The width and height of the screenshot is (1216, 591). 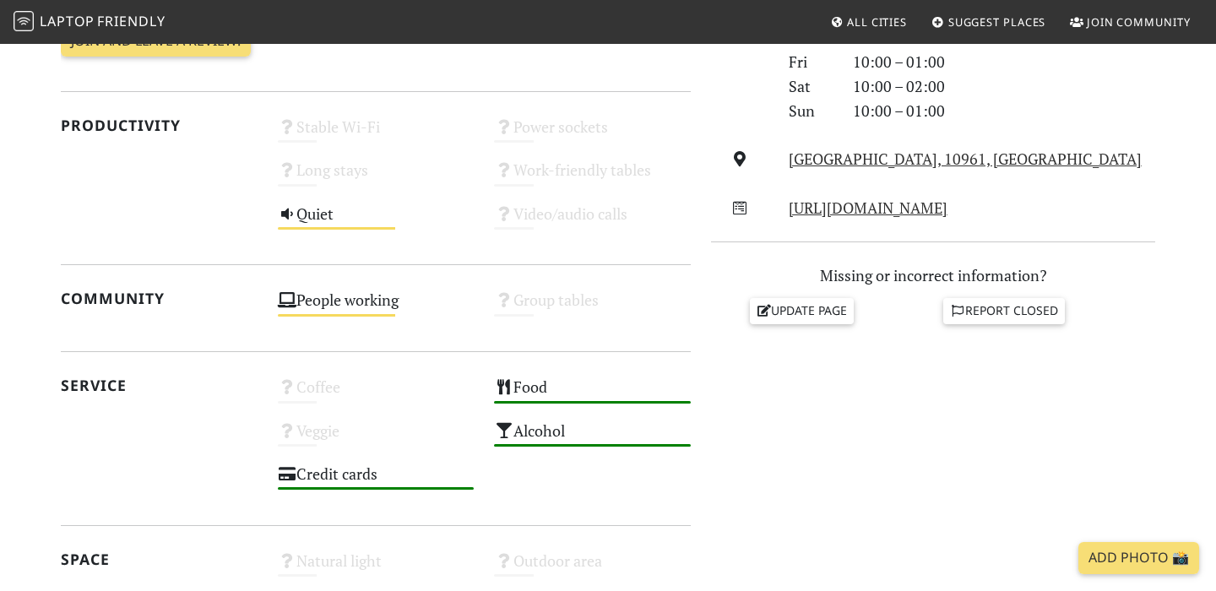 I want to click on div: Power sockets, so click(x=592, y=134).